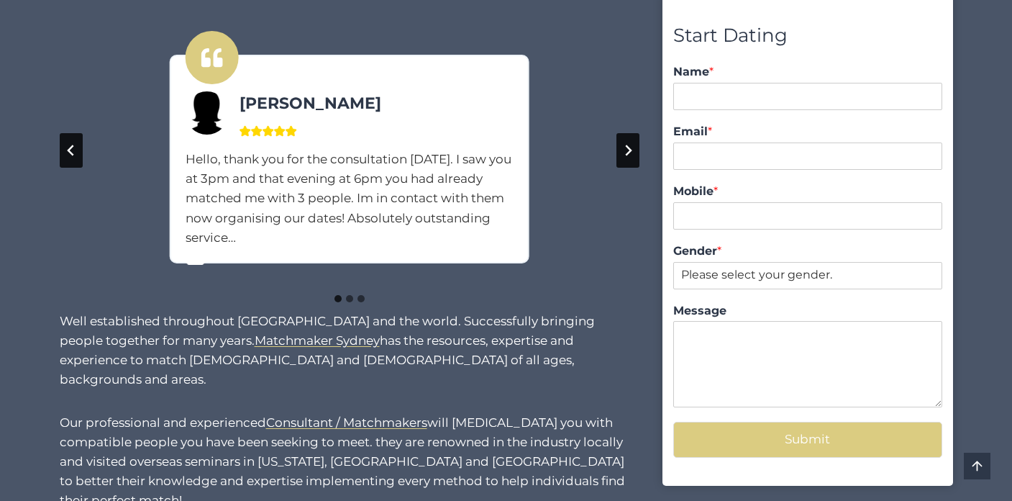 This screenshot has height=501, width=1012. I want to click on button: Next slide, so click(628, 150).